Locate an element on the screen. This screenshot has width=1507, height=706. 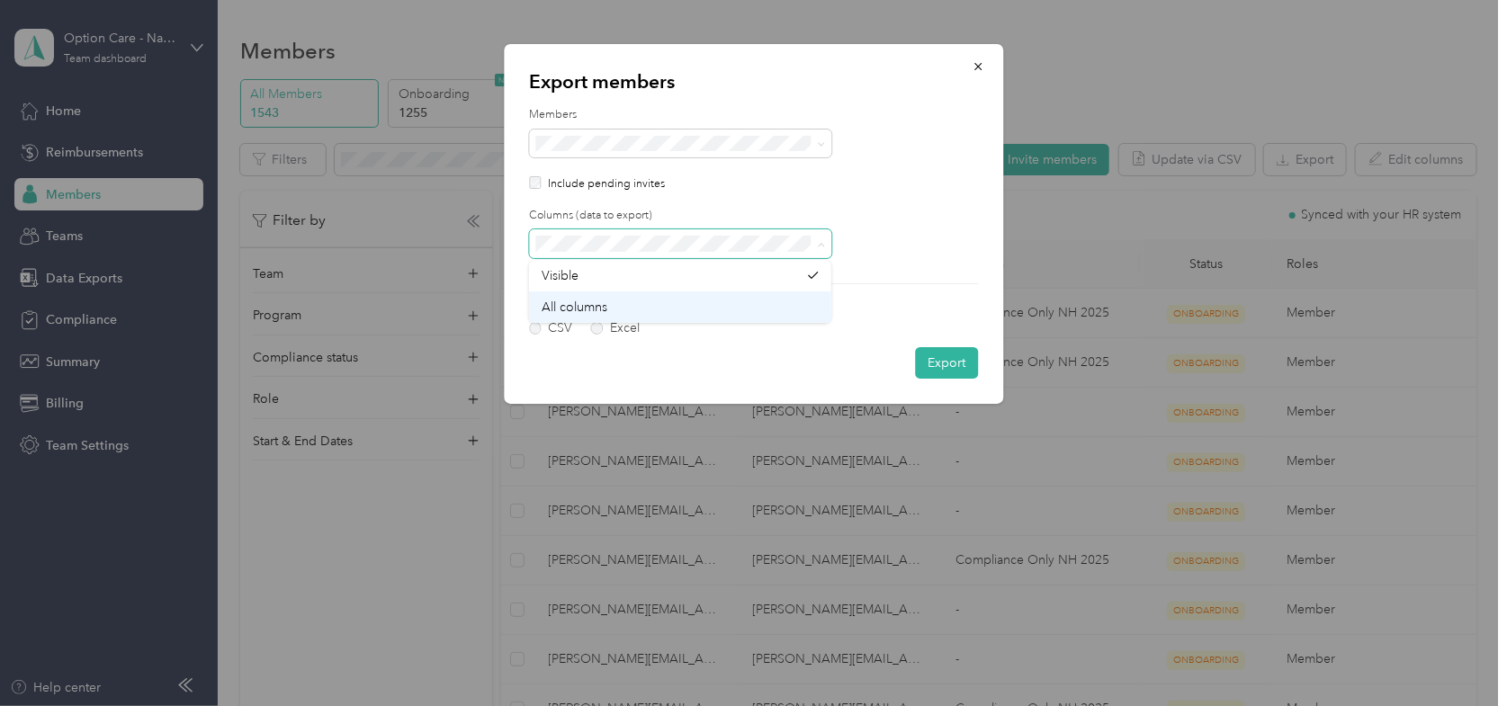
span: Visible is located at coordinates (560, 275).